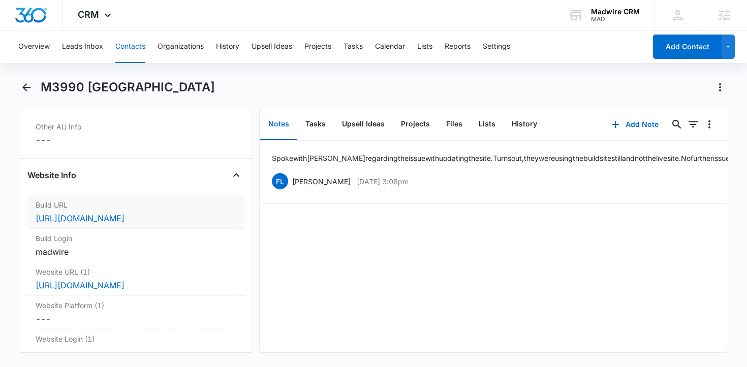 Image resolution: width=747 pixels, height=367 pixels. What do you see at coordinates (136, 134) in the screenshot?
I see `div: Other AU Info---` at bounding box center [136, 134].